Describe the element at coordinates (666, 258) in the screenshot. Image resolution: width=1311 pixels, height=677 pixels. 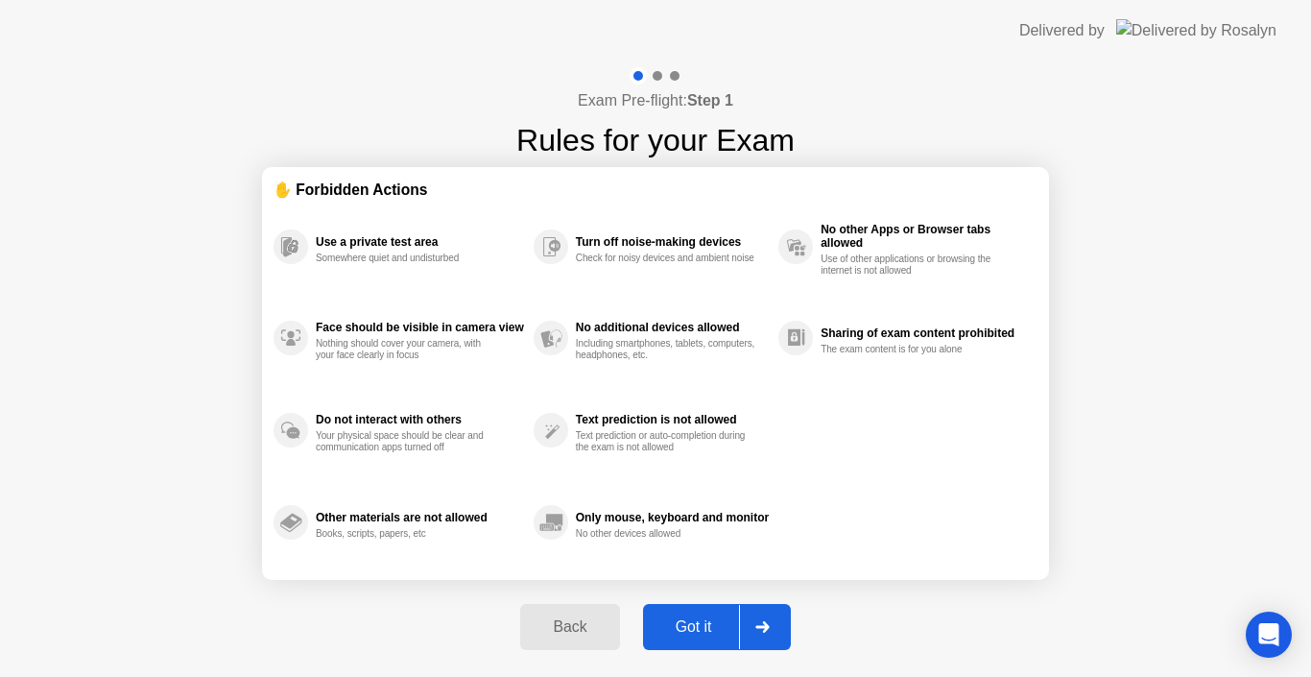
I see `div: Check for noisy devices and ambient noise` at that location.